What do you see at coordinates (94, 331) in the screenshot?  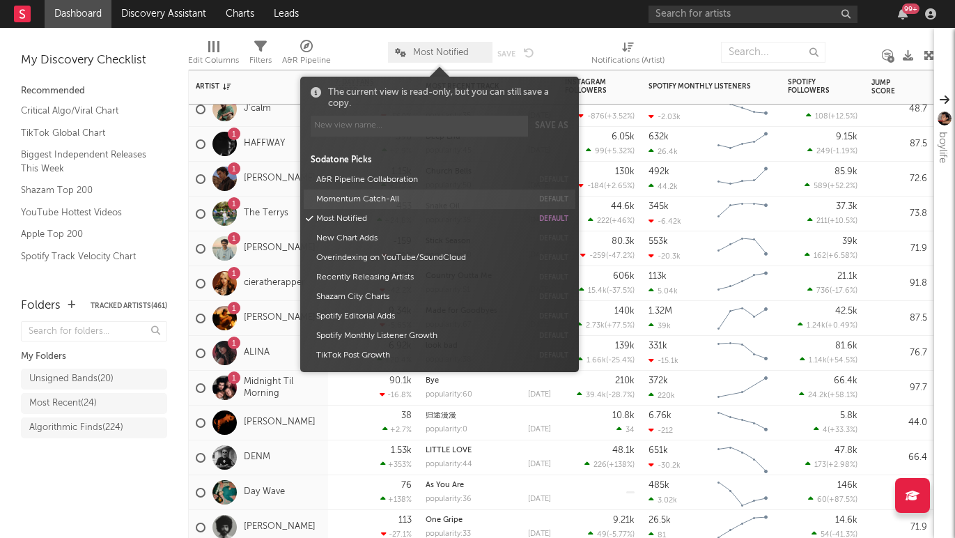 I see `input: Search for folders...` at bounding box center [94, 331].